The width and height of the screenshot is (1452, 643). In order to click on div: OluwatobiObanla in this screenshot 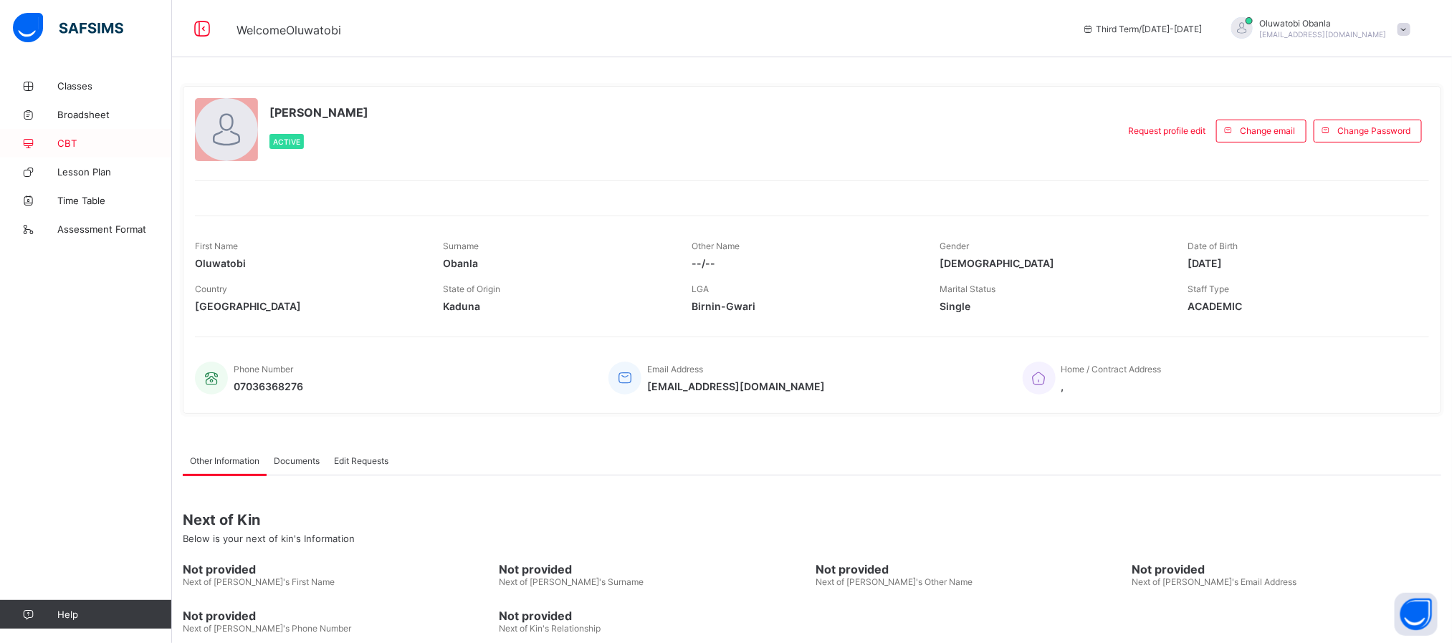, I will do `click(1317, 29)`.